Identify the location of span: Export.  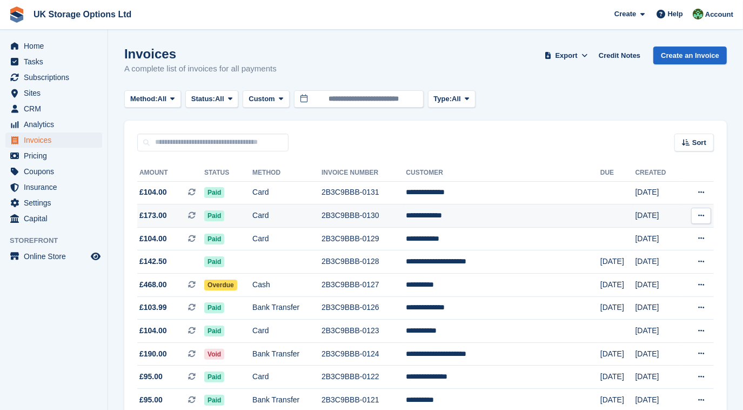
(566, 56).